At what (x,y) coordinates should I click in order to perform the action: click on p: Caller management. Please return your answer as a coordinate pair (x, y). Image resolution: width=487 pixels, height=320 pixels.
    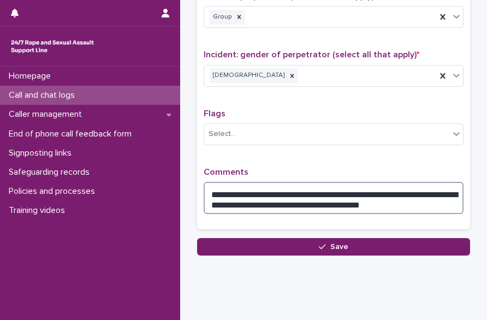
    Looking at the image, I should click on (48, 114).